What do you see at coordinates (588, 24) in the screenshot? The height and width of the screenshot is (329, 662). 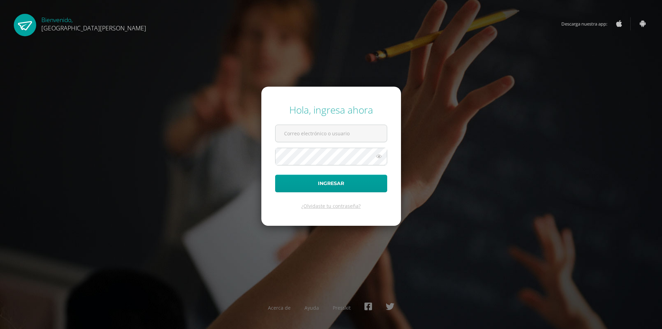 I see `span: Descarga nuestra app:` at bounding box center [588, 24].